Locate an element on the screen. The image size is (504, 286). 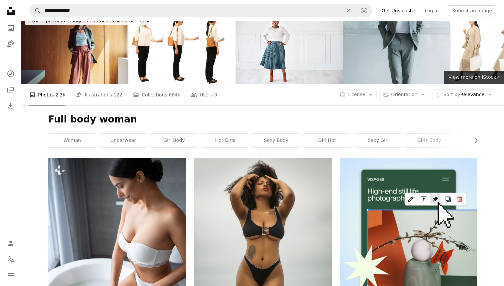
span: 0 is located at coordinates (216, 95).